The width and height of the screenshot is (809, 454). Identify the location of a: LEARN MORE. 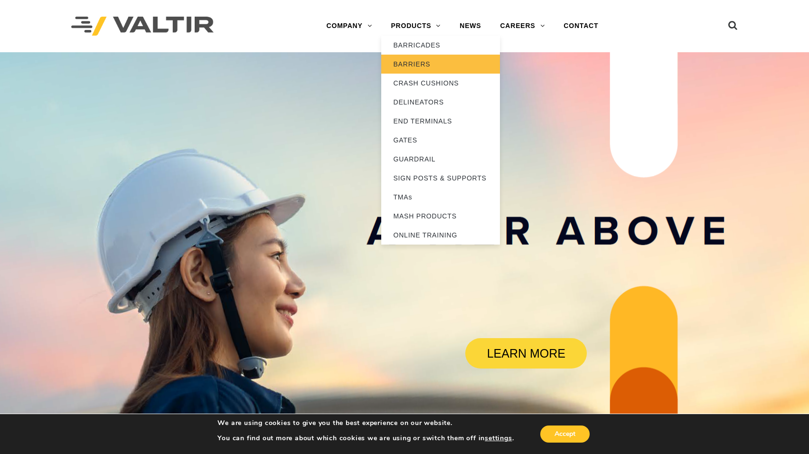
(526, 353).